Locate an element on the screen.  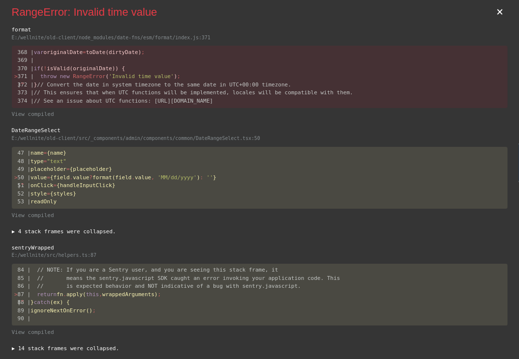
span: name is located at coordinates (37, 153).